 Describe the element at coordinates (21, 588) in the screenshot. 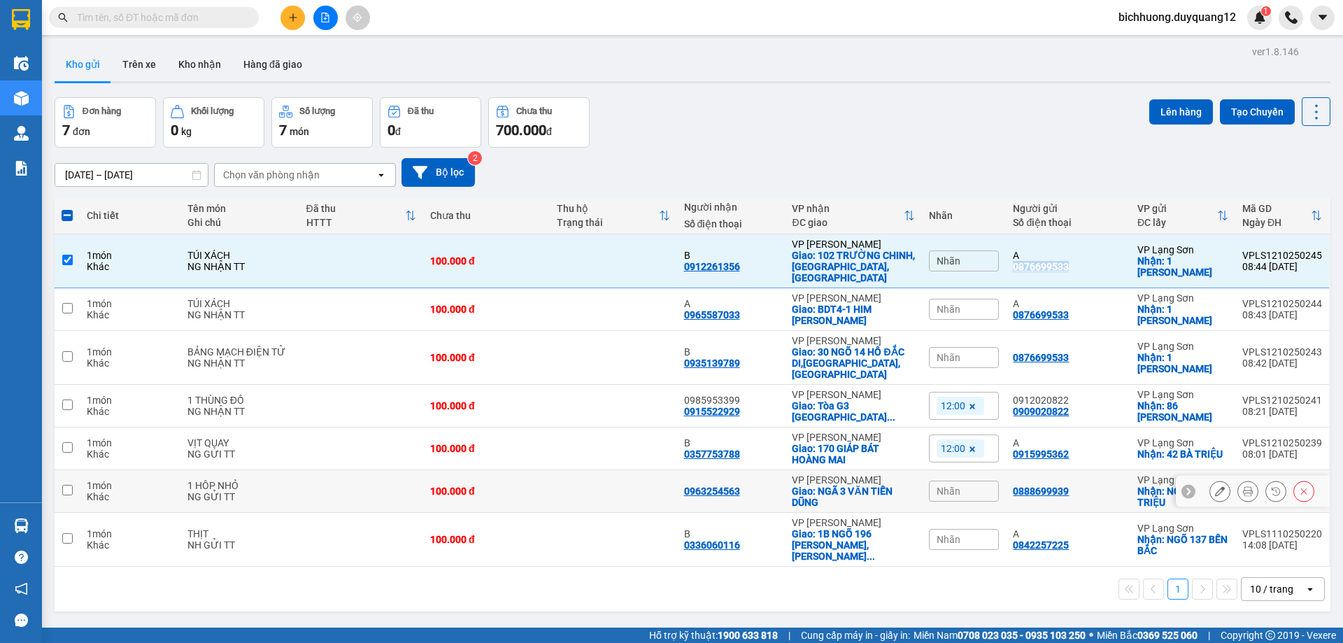

I see `span: notification` at that location.